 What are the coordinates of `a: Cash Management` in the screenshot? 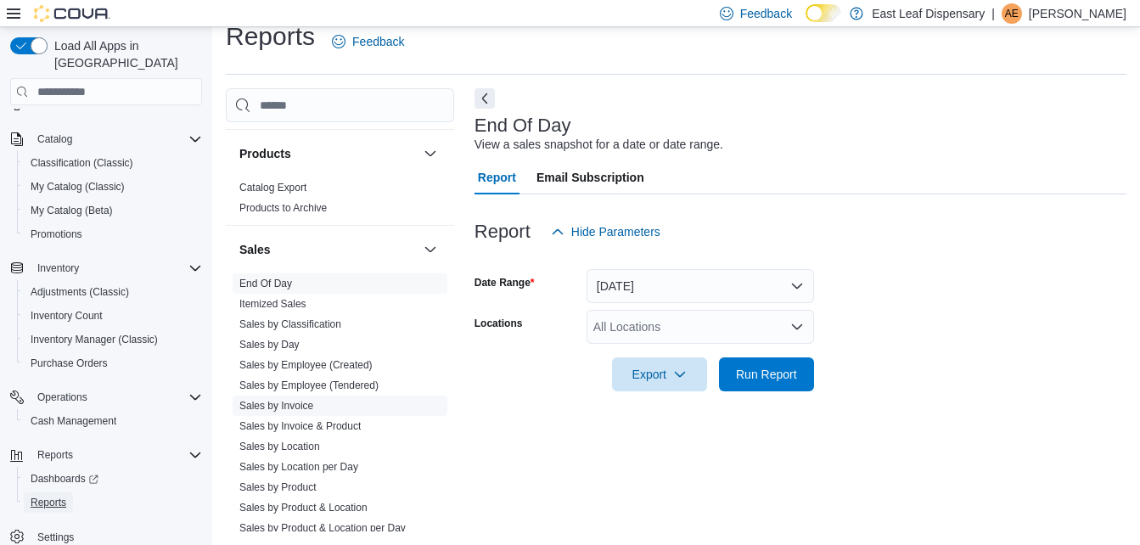 It's located at (73, 421).